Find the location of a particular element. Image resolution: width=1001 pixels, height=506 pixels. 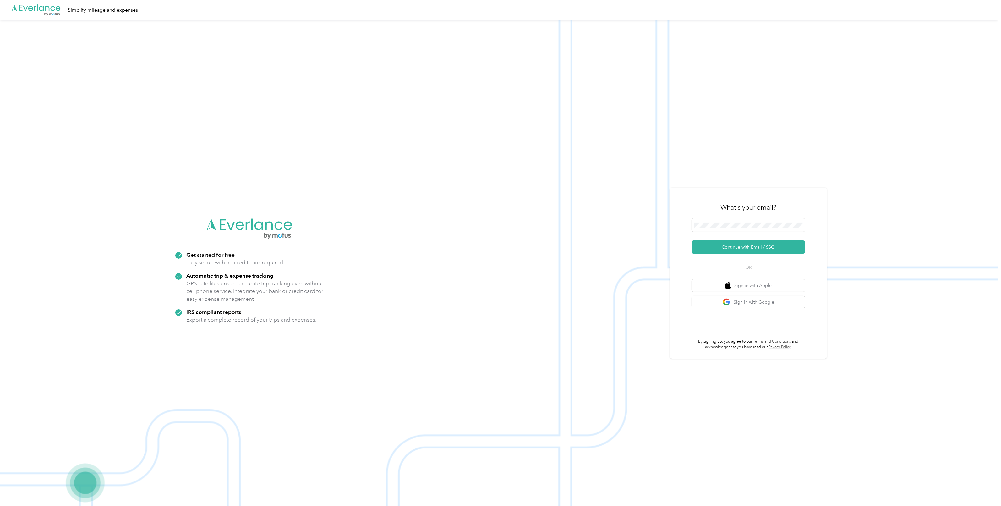

img: apple logo is located at coordinates (728, 285).